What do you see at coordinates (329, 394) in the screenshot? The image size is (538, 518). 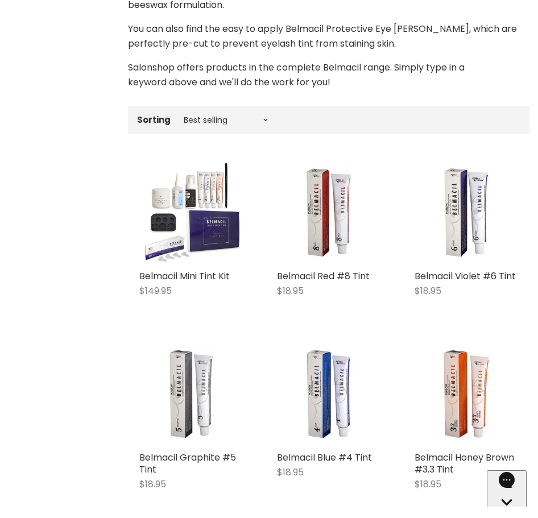 I see `img: Belmacil Blue #4 Tint` at bounding box center [329, 394].